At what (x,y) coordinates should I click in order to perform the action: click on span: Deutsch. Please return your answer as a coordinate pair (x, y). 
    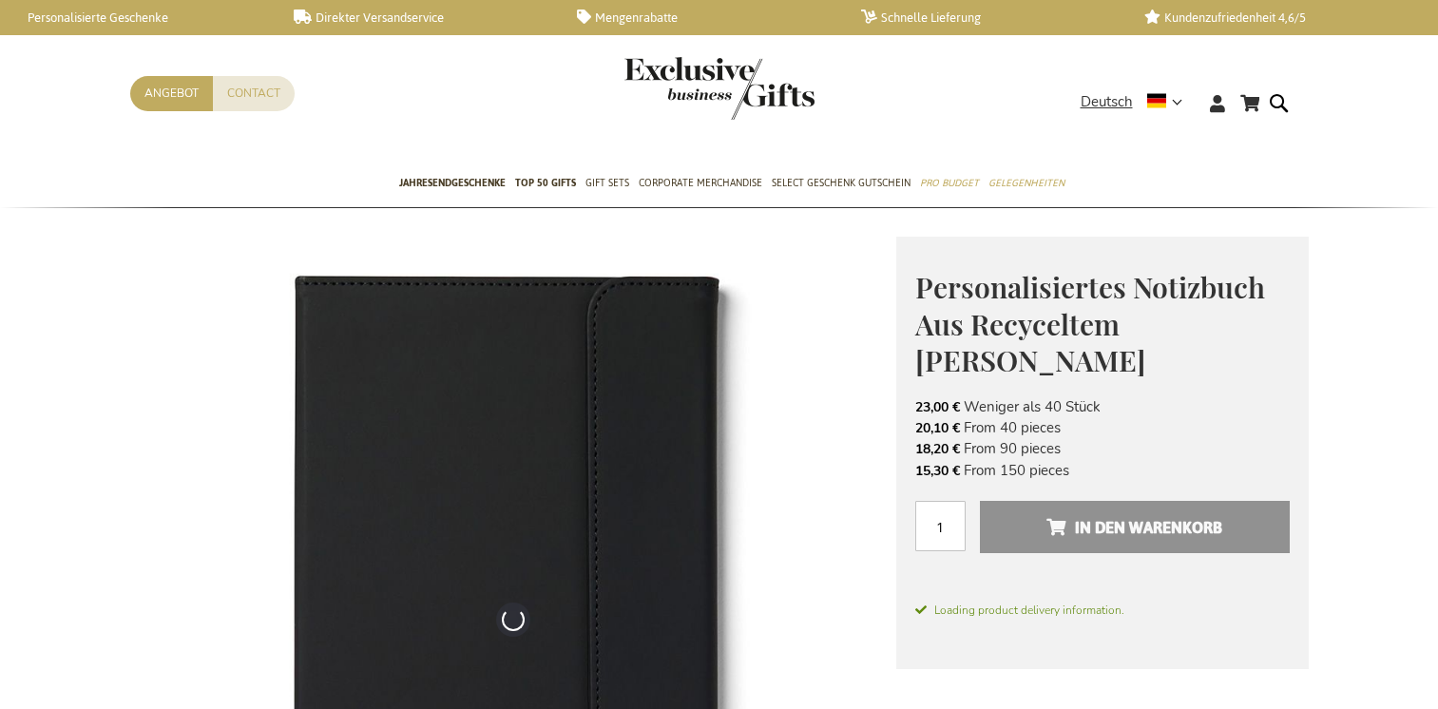
    Looking at the image, I should click on (1106, 102).